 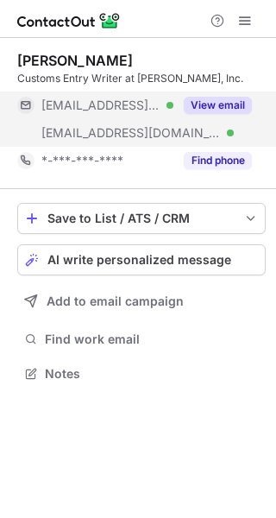 I want to click on button: Notes, so click(x=142, y=374).